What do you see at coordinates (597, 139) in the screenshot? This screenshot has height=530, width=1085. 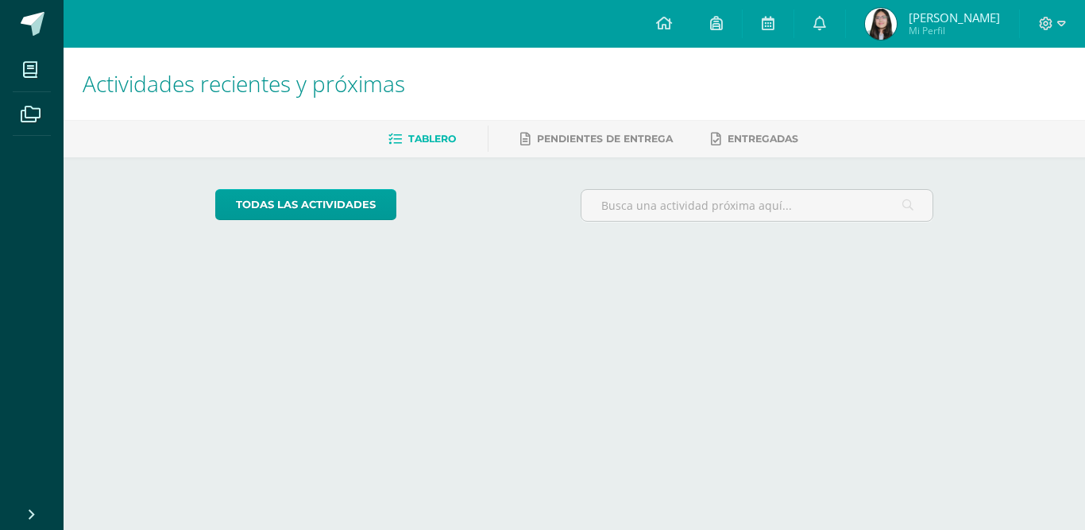 I see `a: Pendientes de entrega` at bounding box center [597, 139].